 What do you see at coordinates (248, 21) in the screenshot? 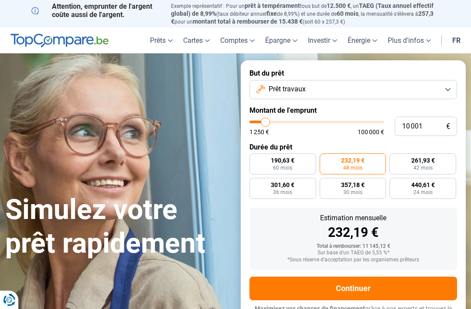
I see `span: montant total à rembourser de 15.438 €` at bounding box center [248, 21].